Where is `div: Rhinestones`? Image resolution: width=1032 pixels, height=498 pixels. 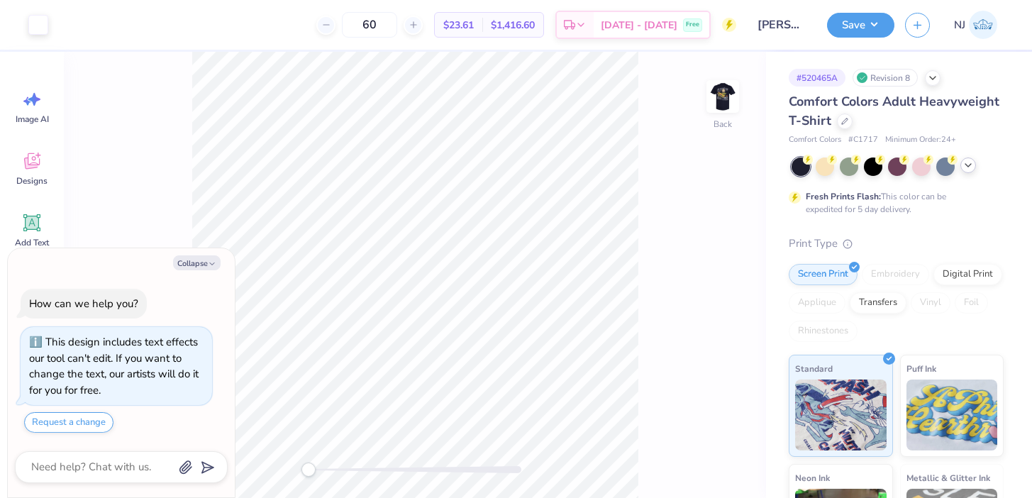
div: Rhinestones is located at coordinates (822, 331).